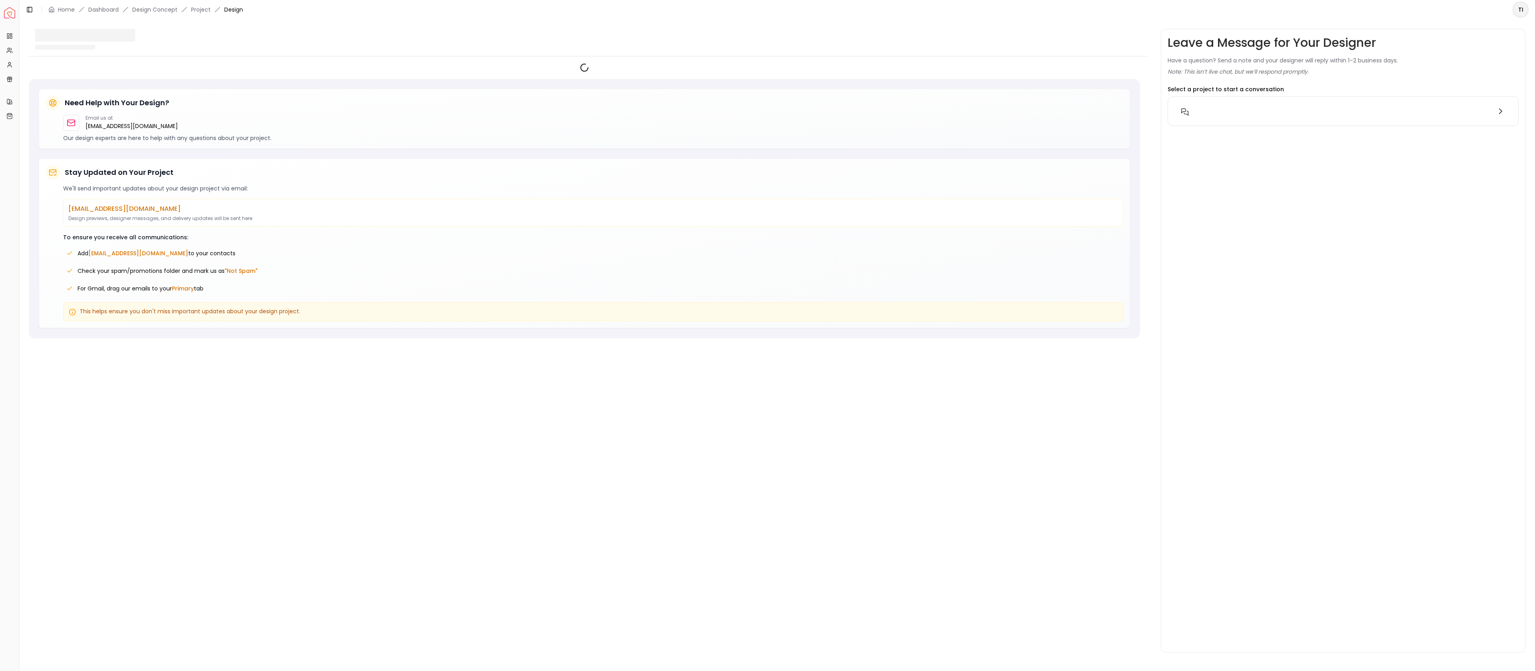  Describe the element at coordinates (593, 237) in the screenshot. I see `p: To ensure you receive all communications:` at that location.